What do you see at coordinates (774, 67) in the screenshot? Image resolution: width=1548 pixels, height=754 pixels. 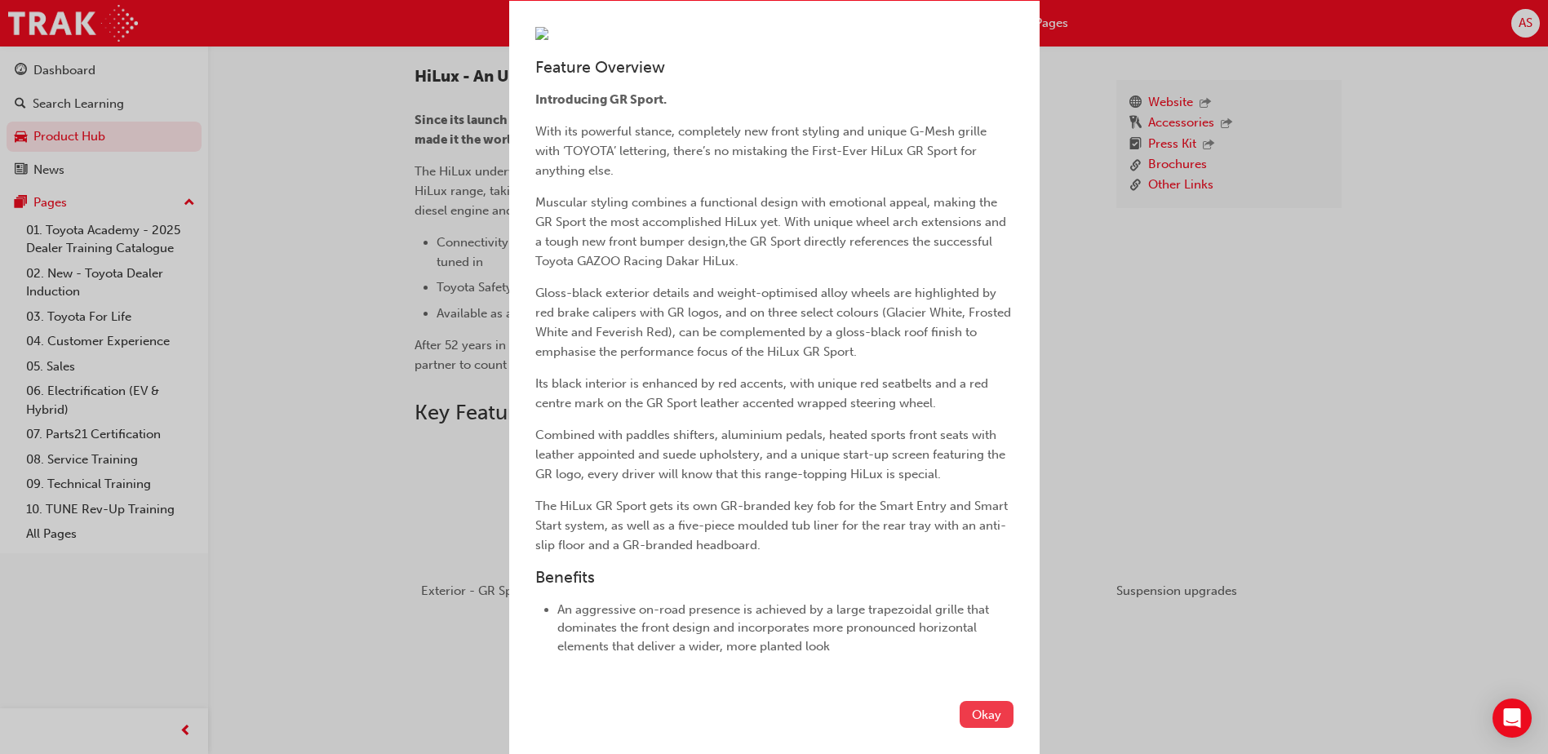 I see `h3: Feature Overview` at bounding box center [774, 67].